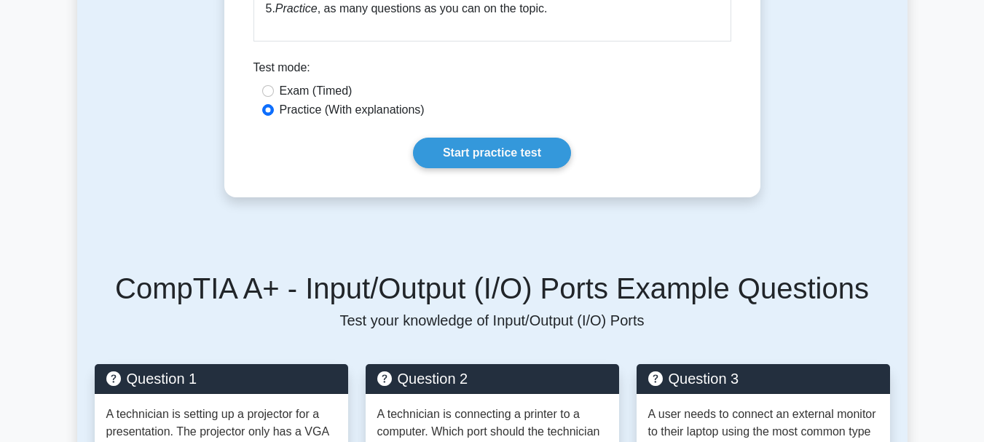  Describe the element at coordinates (492, 288) in the screenshot. I see `h5: CompTIA A+ - Input/Output (I/O) Ports Example Questions` at that location.